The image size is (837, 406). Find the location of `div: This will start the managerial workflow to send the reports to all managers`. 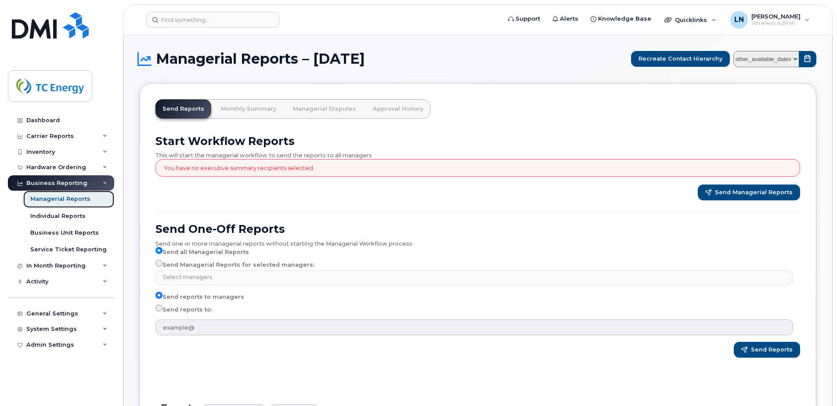

div: This will start the managerial workflow to send the reports to all managers is located at coordinates (478, 153).